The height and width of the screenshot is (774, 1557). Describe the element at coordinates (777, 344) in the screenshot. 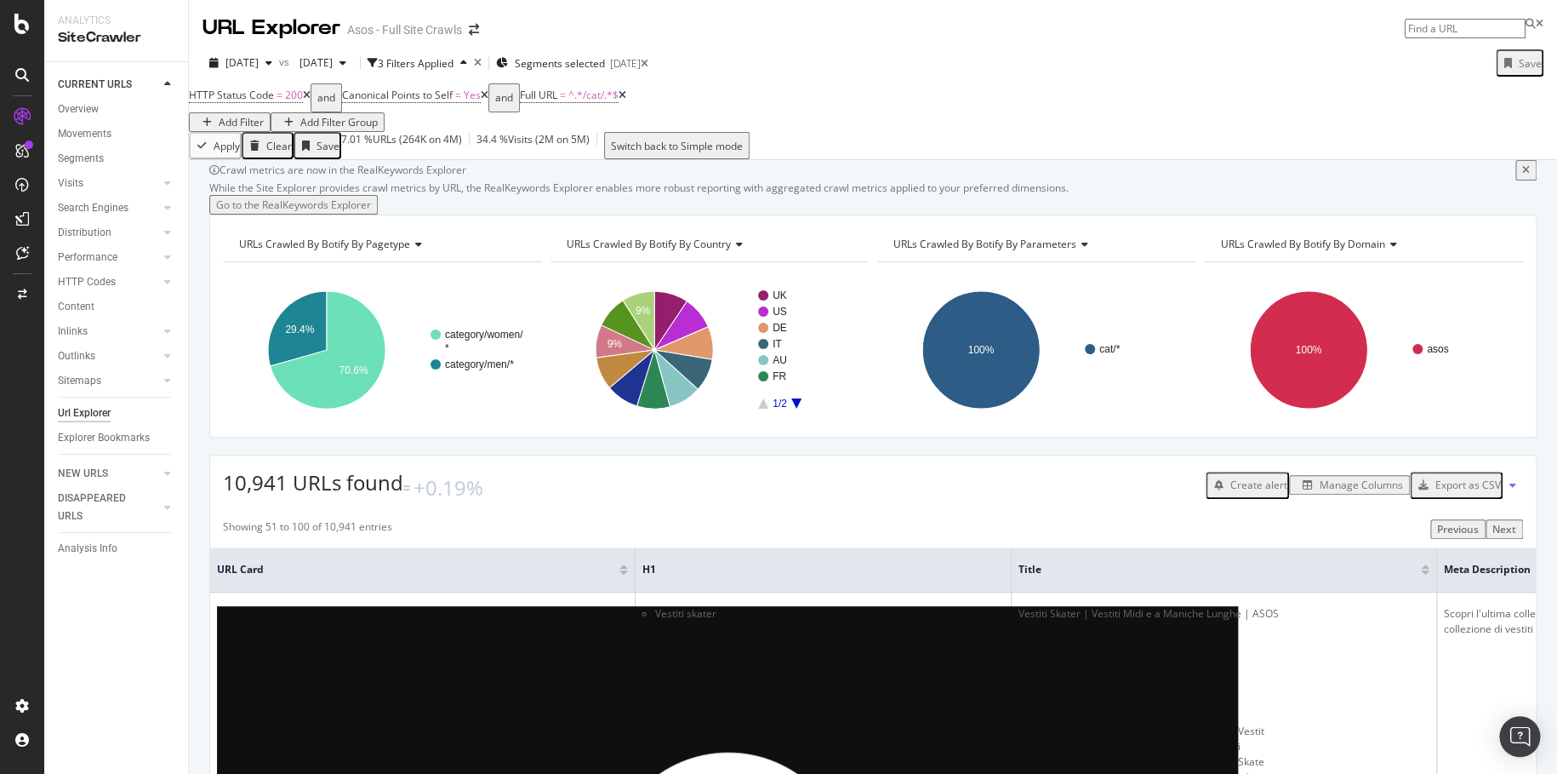

I see `text: IT` at that location.